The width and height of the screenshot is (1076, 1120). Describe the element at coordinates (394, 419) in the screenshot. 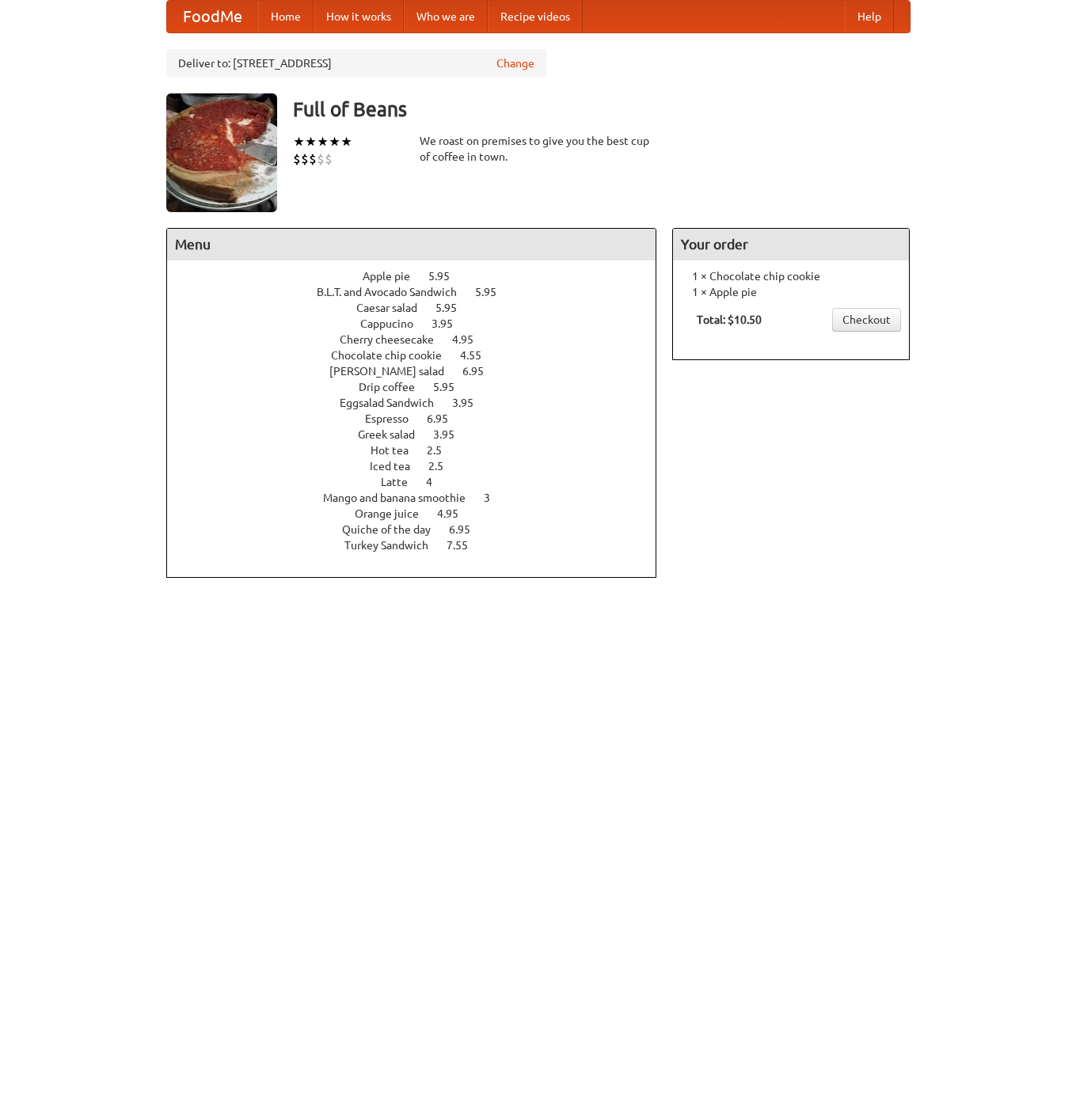

I see `span: Espresso` at that location.